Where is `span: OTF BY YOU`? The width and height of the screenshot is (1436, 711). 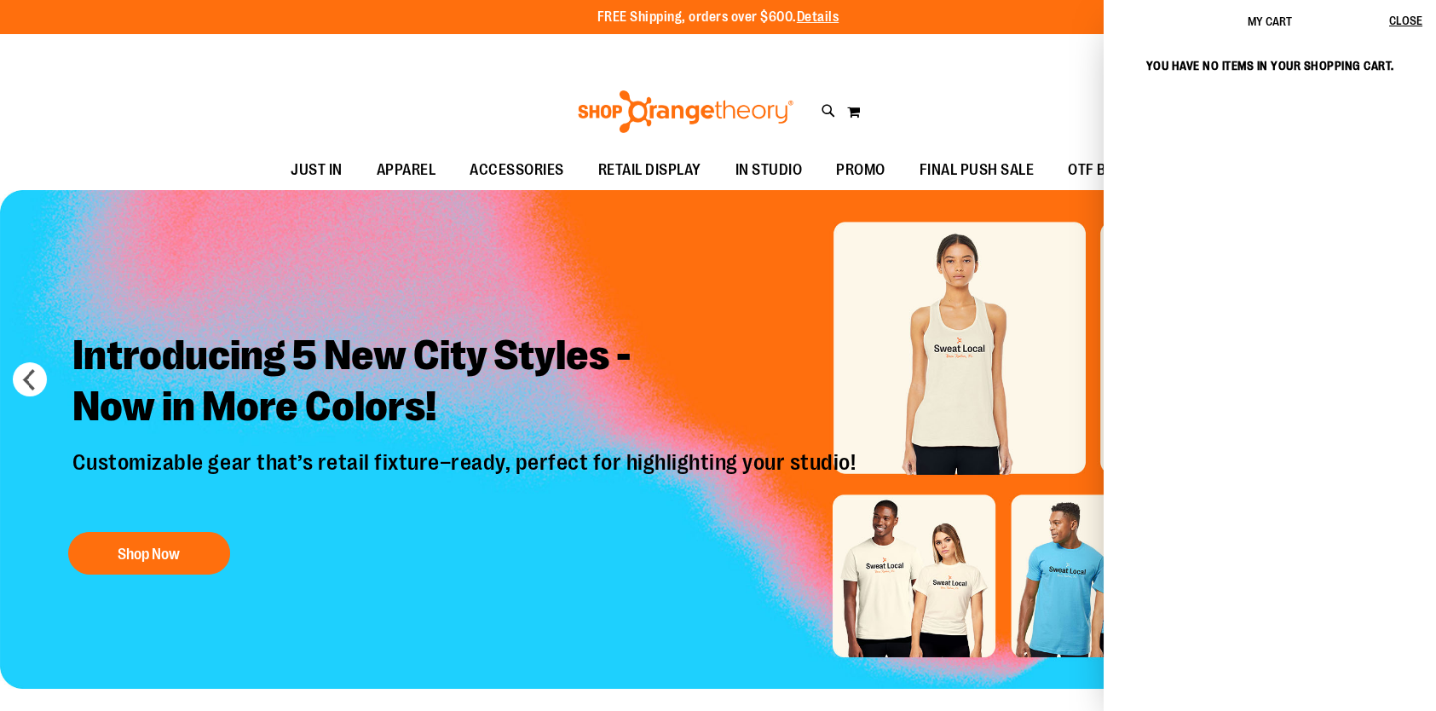
span: OTF BY YOU is located at coordinates (1106, 170).